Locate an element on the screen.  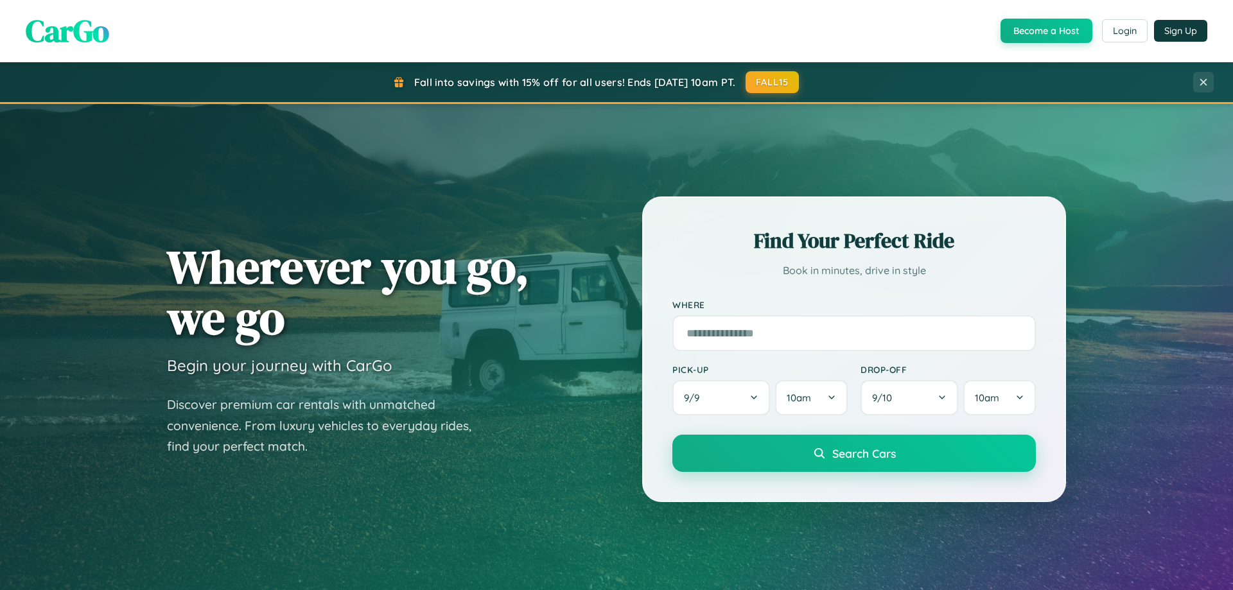
h2: Find Your Perfect Ride is located at coordinates (854, 241).